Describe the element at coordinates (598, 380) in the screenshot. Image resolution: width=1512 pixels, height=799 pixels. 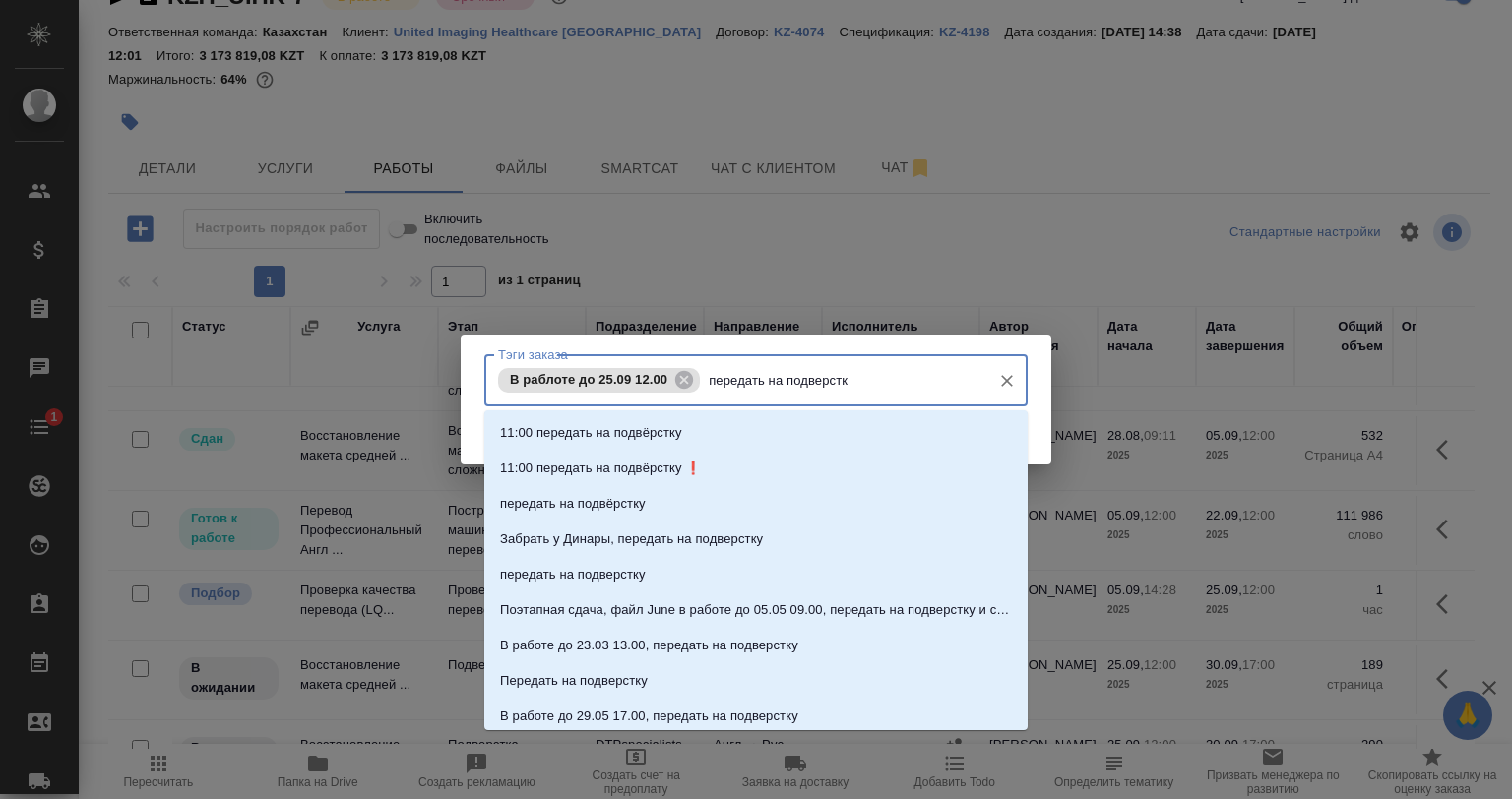
I see `div: В раблоте до 25.09 12.00` at that location.